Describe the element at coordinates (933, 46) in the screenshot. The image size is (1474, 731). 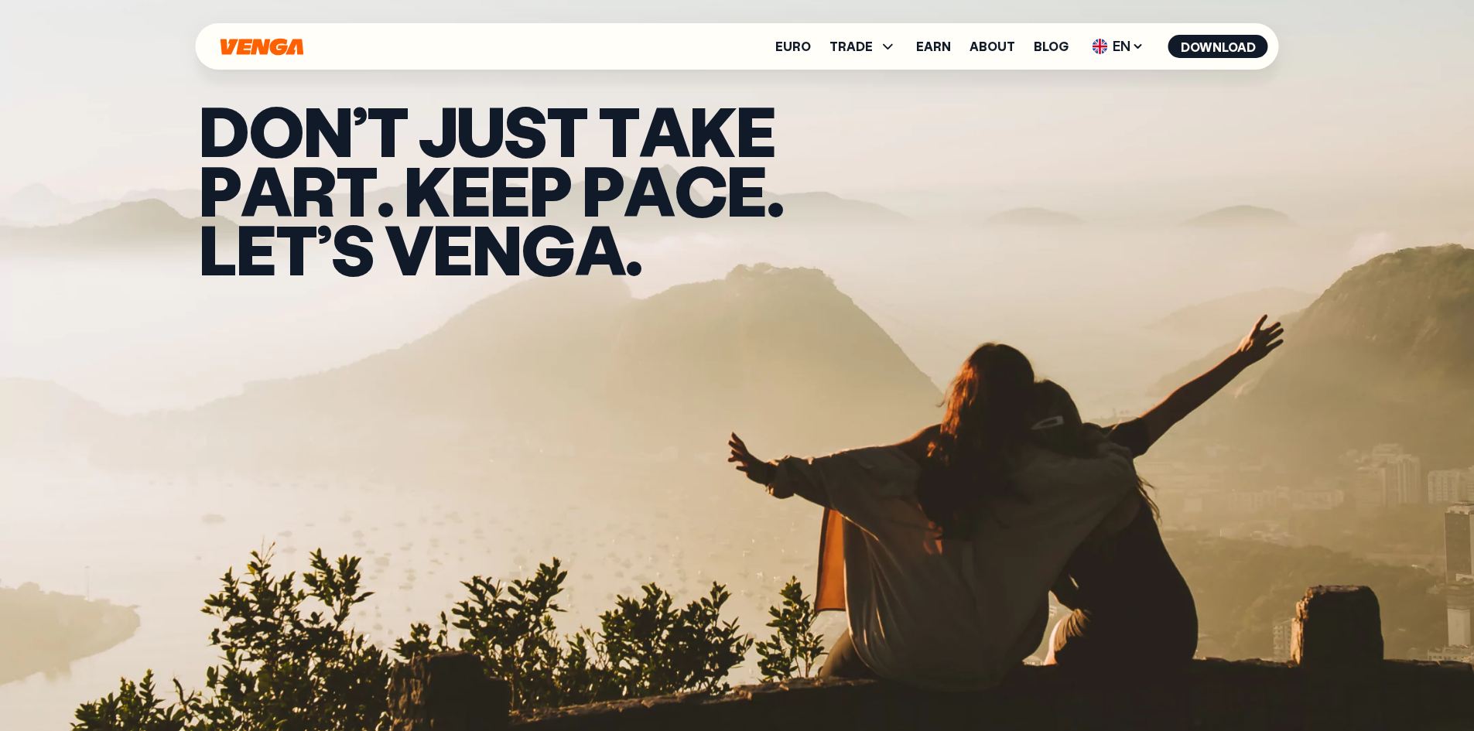
I see `a: Earn` at that location.